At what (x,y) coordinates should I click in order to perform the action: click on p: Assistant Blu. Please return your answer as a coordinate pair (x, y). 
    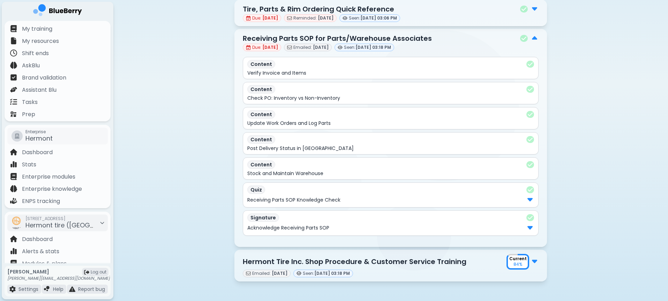
    Looking at the image, I should click on (39, 90).